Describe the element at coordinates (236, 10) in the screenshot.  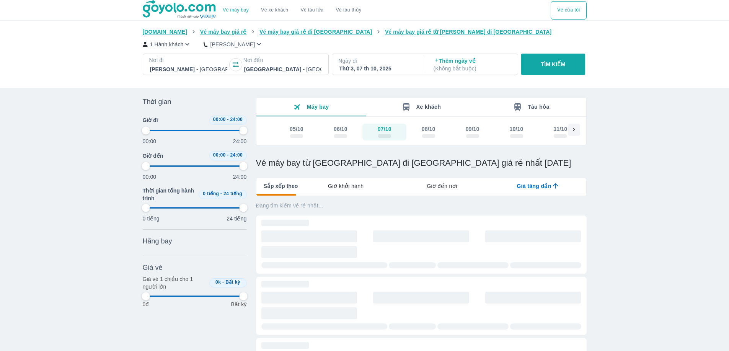
I see `a: Vé máy bay` at that location.